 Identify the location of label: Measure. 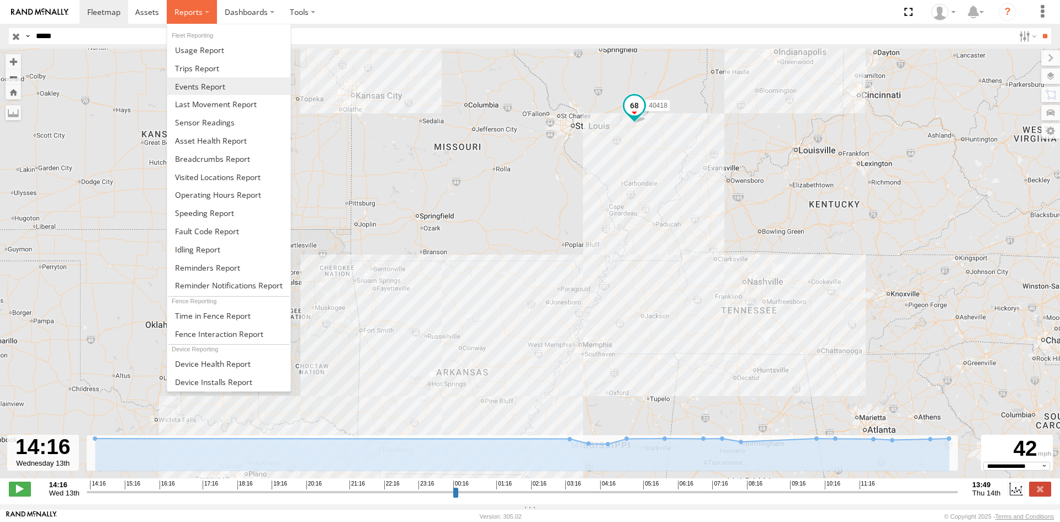
(13, 113).